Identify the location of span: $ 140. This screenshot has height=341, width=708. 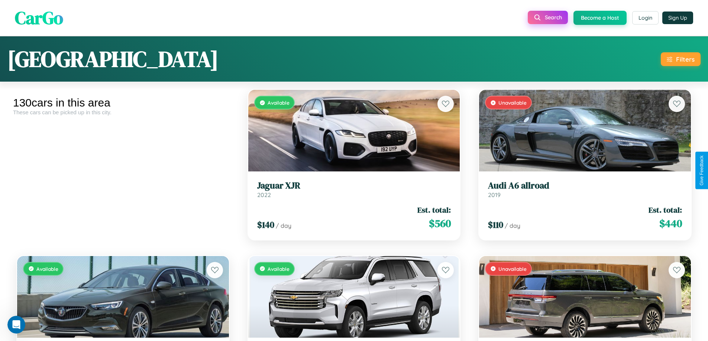
(266, 225).